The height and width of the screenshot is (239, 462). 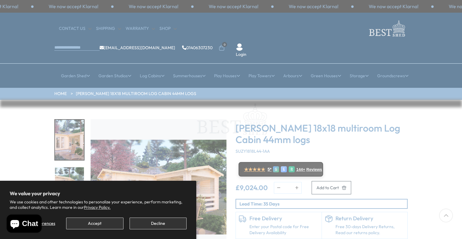 What do you see at coordinates (98, 194) in the screenshot?
I see `h2: We value your privacy` at bounding box center [98, 194].